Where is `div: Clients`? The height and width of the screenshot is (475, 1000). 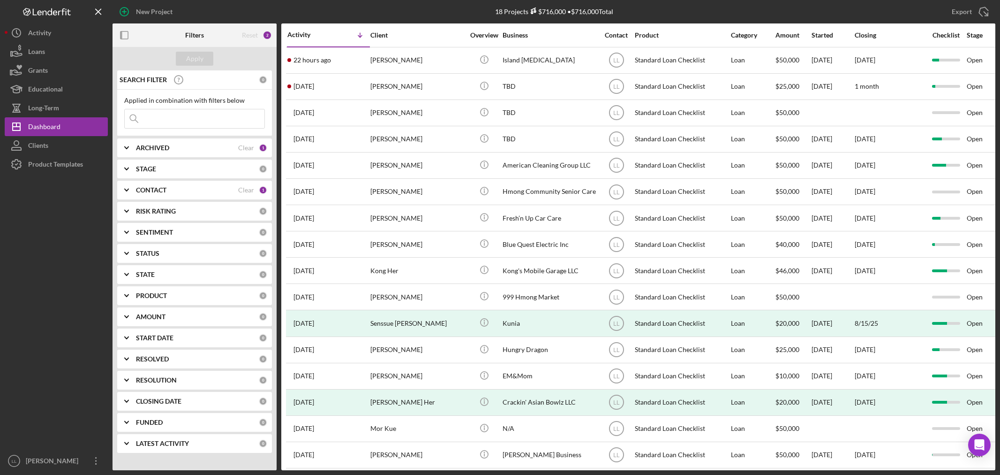 div: Clients is located at coordinates (38, 146).